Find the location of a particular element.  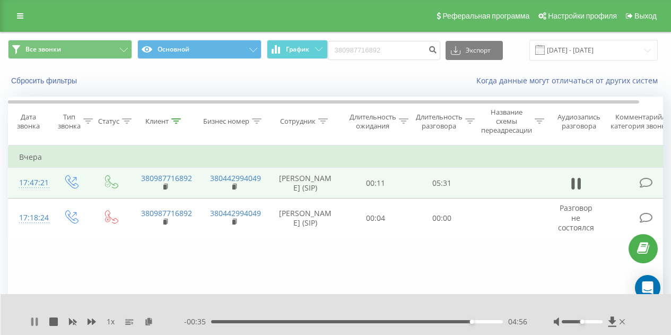

div: Аудиозапись разговора is located at coordinates (579, 122).